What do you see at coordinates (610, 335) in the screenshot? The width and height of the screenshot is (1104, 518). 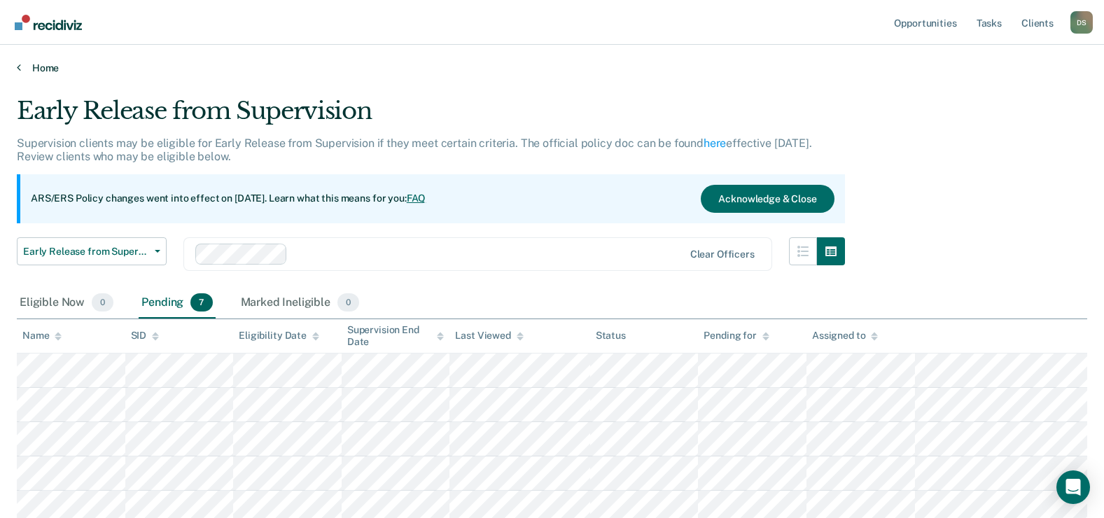 I see `div: Status` at bounding box center [610, 335].